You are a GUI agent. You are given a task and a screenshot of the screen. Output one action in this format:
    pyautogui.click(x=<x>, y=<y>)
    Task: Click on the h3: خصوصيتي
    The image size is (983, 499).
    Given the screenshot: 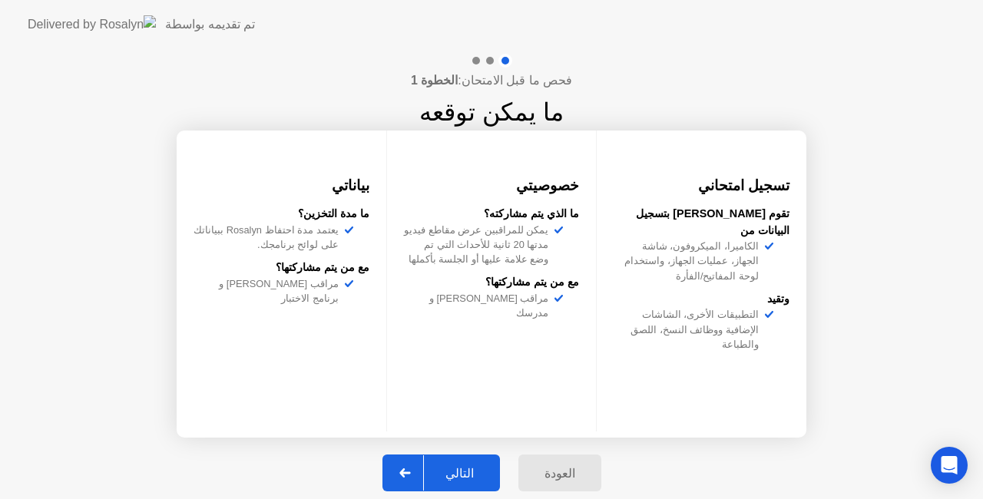 What is the action you would take?
    pyautogui.click(x=491, y=186)
    